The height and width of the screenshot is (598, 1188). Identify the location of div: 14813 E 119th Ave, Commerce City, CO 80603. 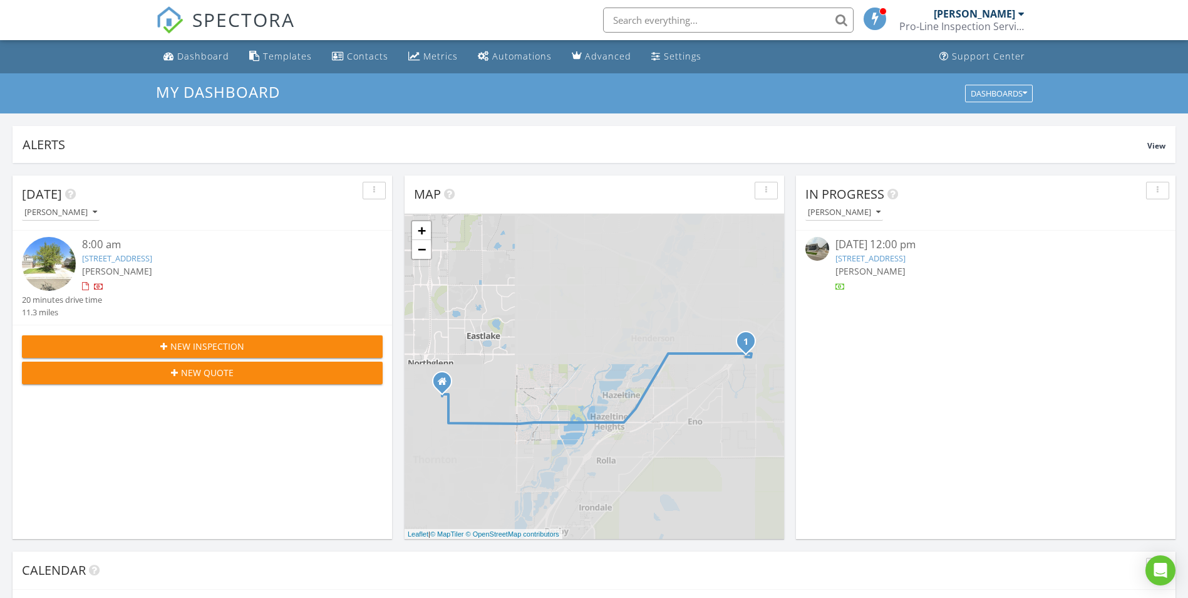
(750, 344).